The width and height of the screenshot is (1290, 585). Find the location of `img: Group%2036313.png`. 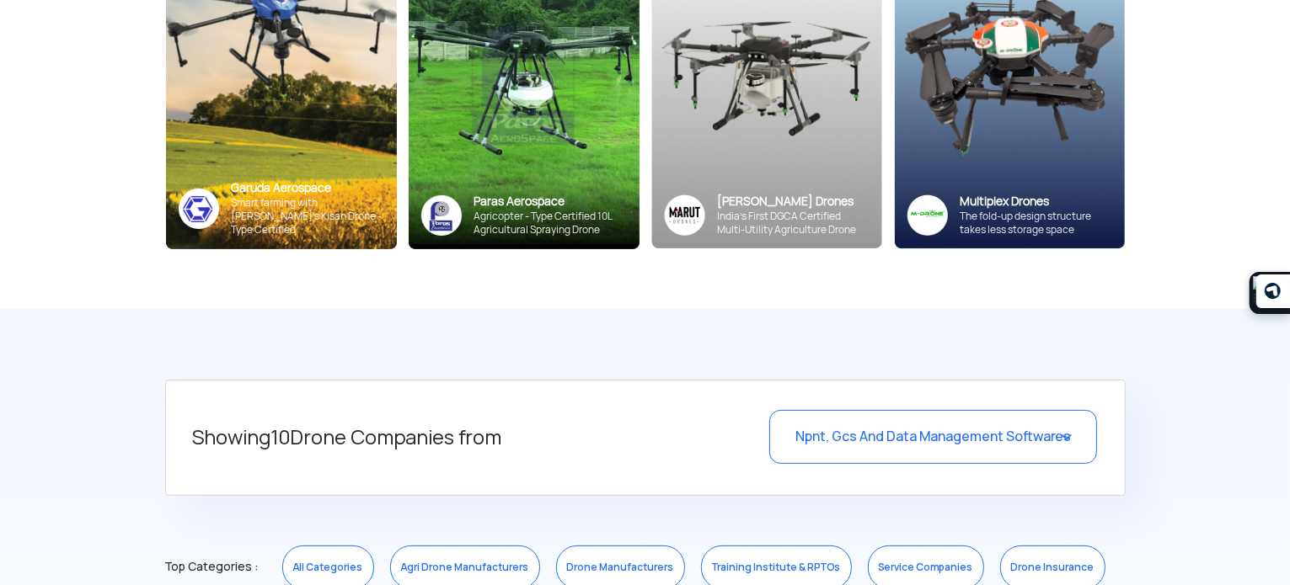

img: Group%2036313.png is located at coordinates (684, 215).